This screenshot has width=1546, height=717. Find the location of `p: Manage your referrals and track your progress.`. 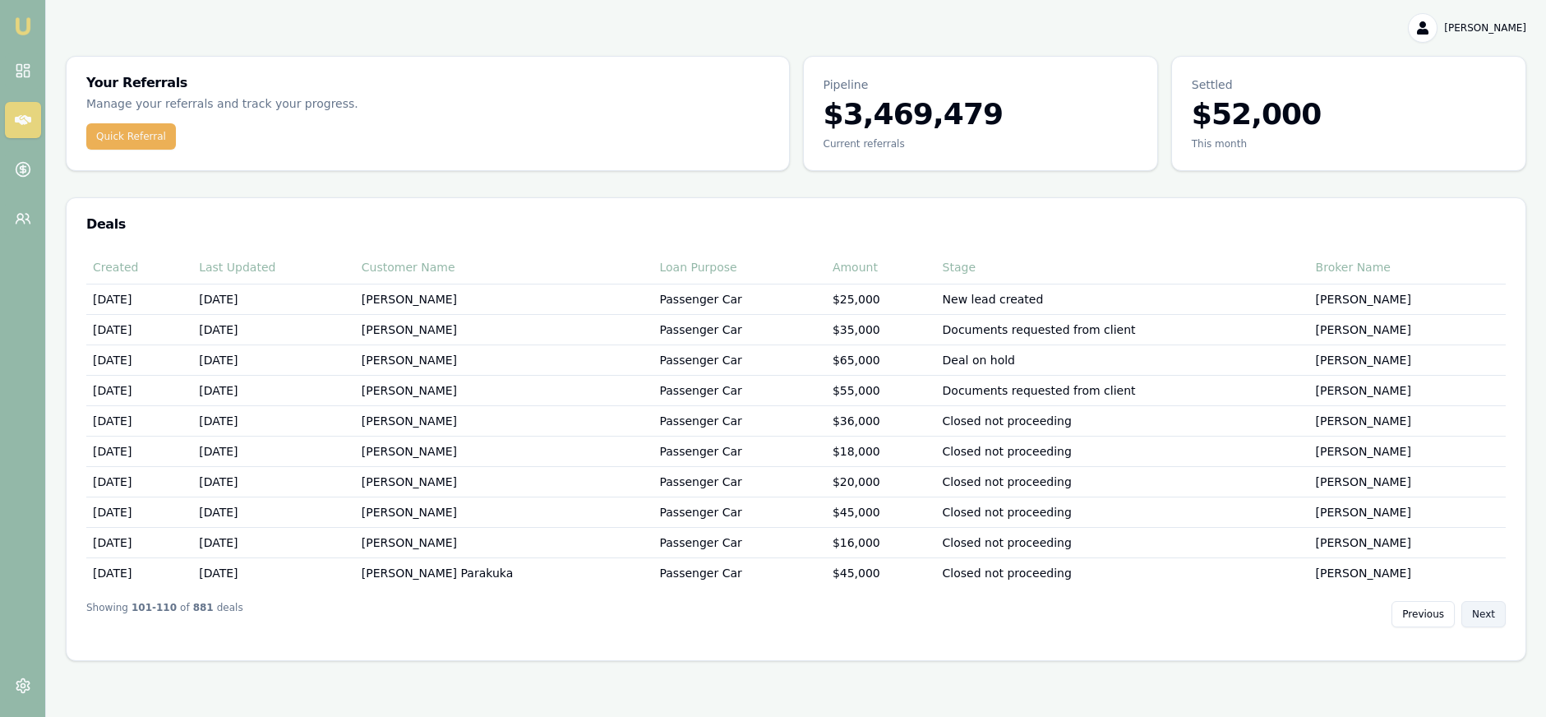

p: Manage your referrals and track your progress. is located at coordinates (297, 104).